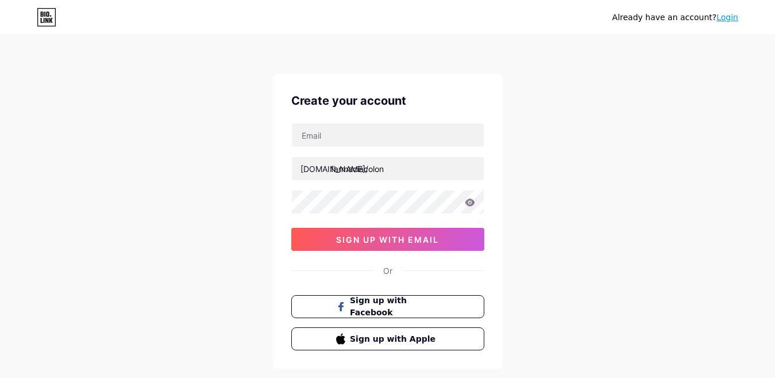 The width and height of the screenshot is (775, 378). I want to click on button: sign up with email, so click(388, 239).